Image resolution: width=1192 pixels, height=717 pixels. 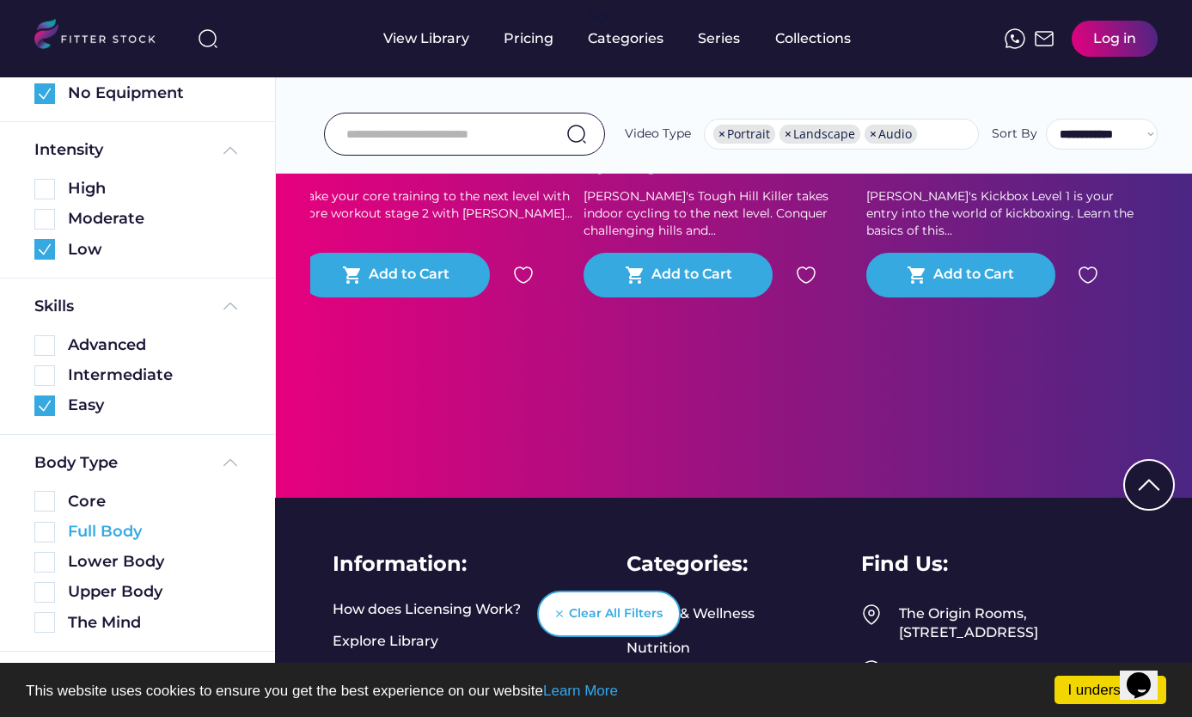 What do you see at coordinates (615, 614) in the screenshot?
I see `div: Clear All Filters` at bounding box center [615, 614].